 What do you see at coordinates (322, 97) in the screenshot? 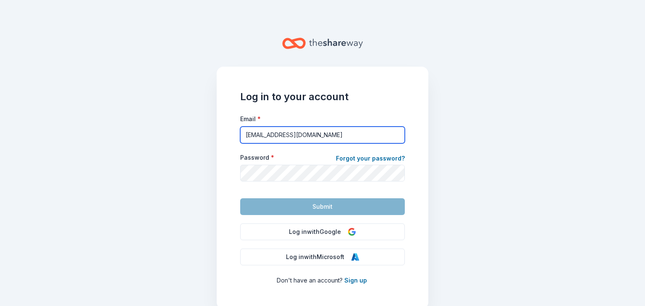
I see `h1: Log in to your account` at bounding box center [322, 97].